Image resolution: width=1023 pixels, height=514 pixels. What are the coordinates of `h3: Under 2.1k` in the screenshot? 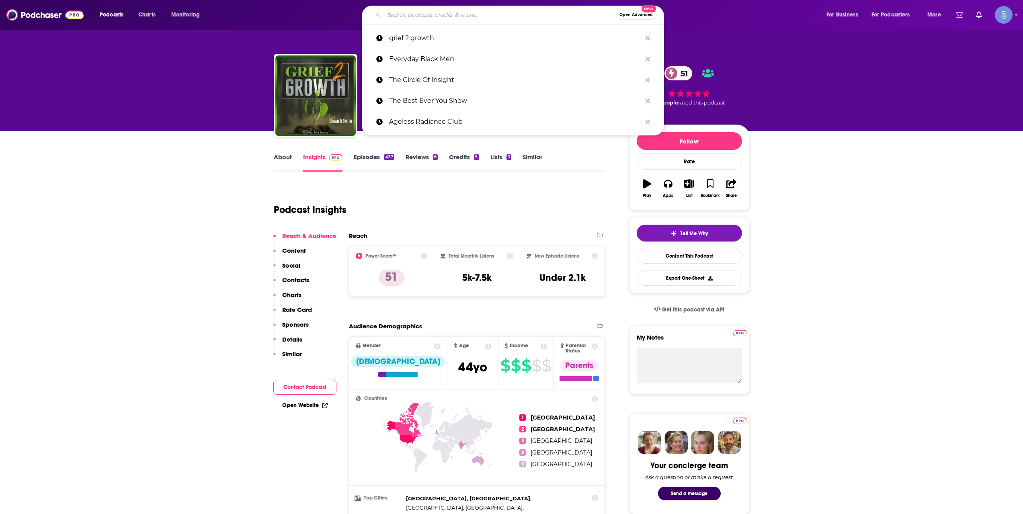 It's located at (562, 278).